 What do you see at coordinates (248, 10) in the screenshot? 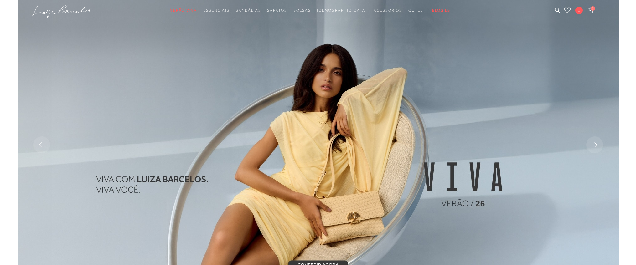
I see `span: Sandálias` at bounding box center [248, 10].